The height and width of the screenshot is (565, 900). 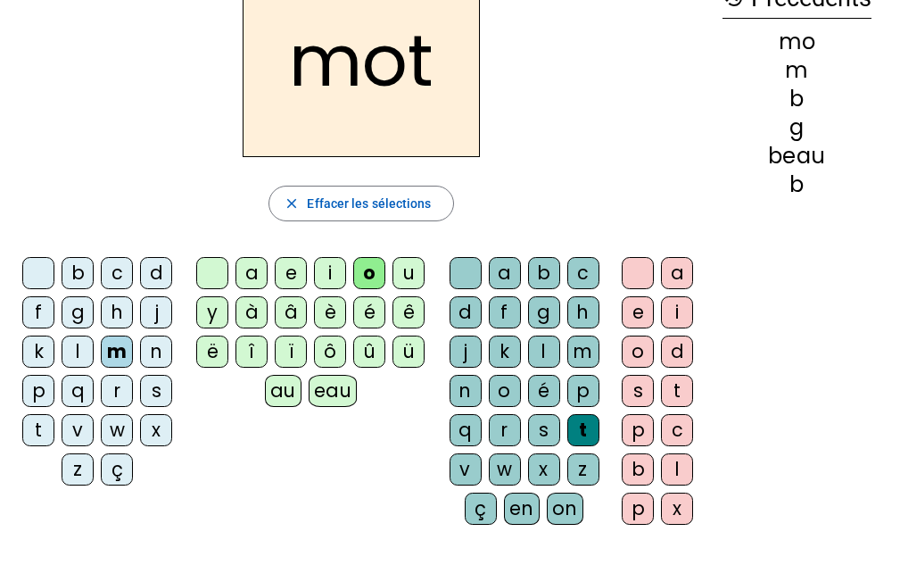 What do you see at coordinates (796, 42) in the screenshot?
I see `div: mo` at bounding box center [796, 42].